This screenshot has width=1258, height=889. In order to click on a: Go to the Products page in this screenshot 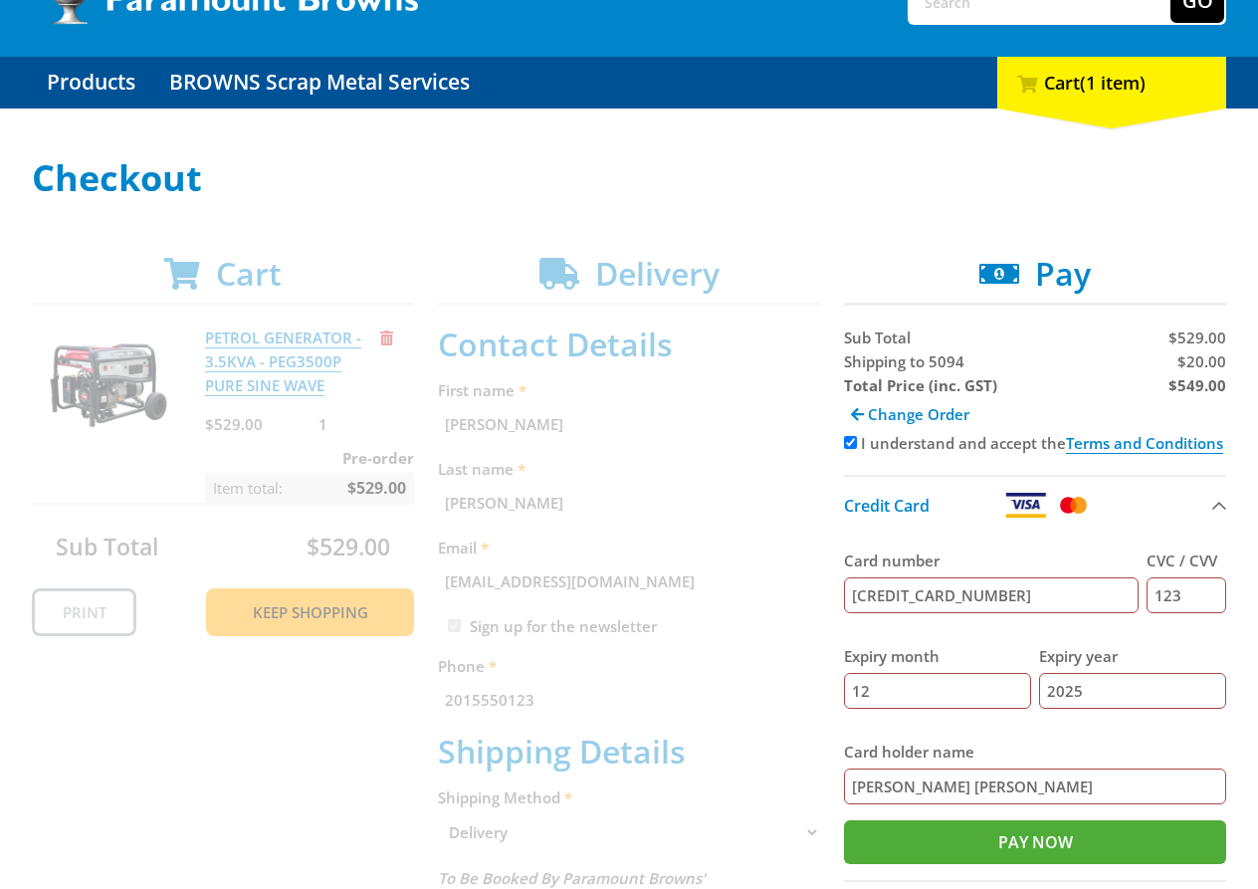, I will do `click(91, 83)`.